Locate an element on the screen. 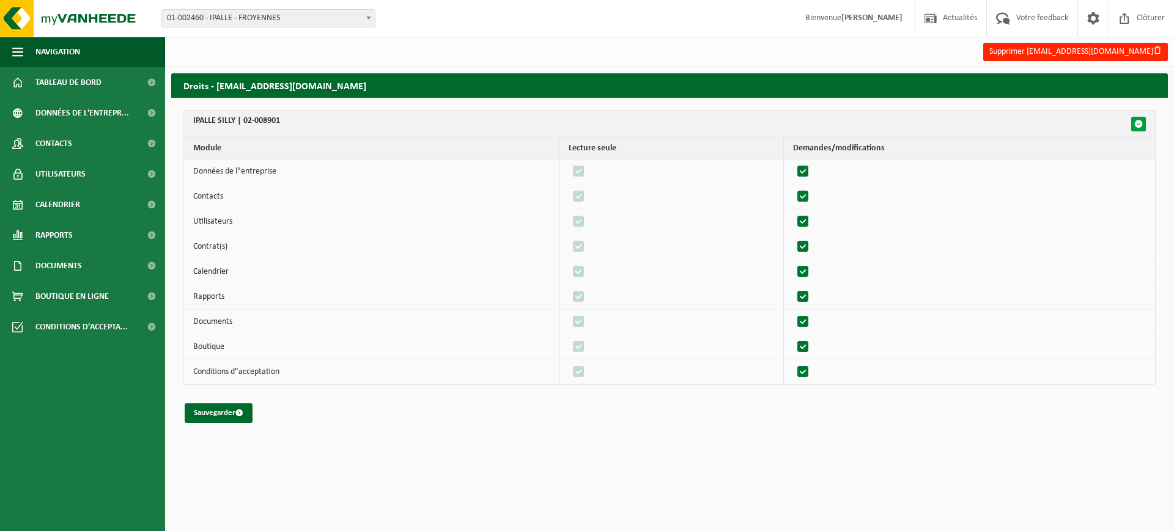 This screenshot has height=531, width=1174. th: Module is located at coordinates (372, 149).